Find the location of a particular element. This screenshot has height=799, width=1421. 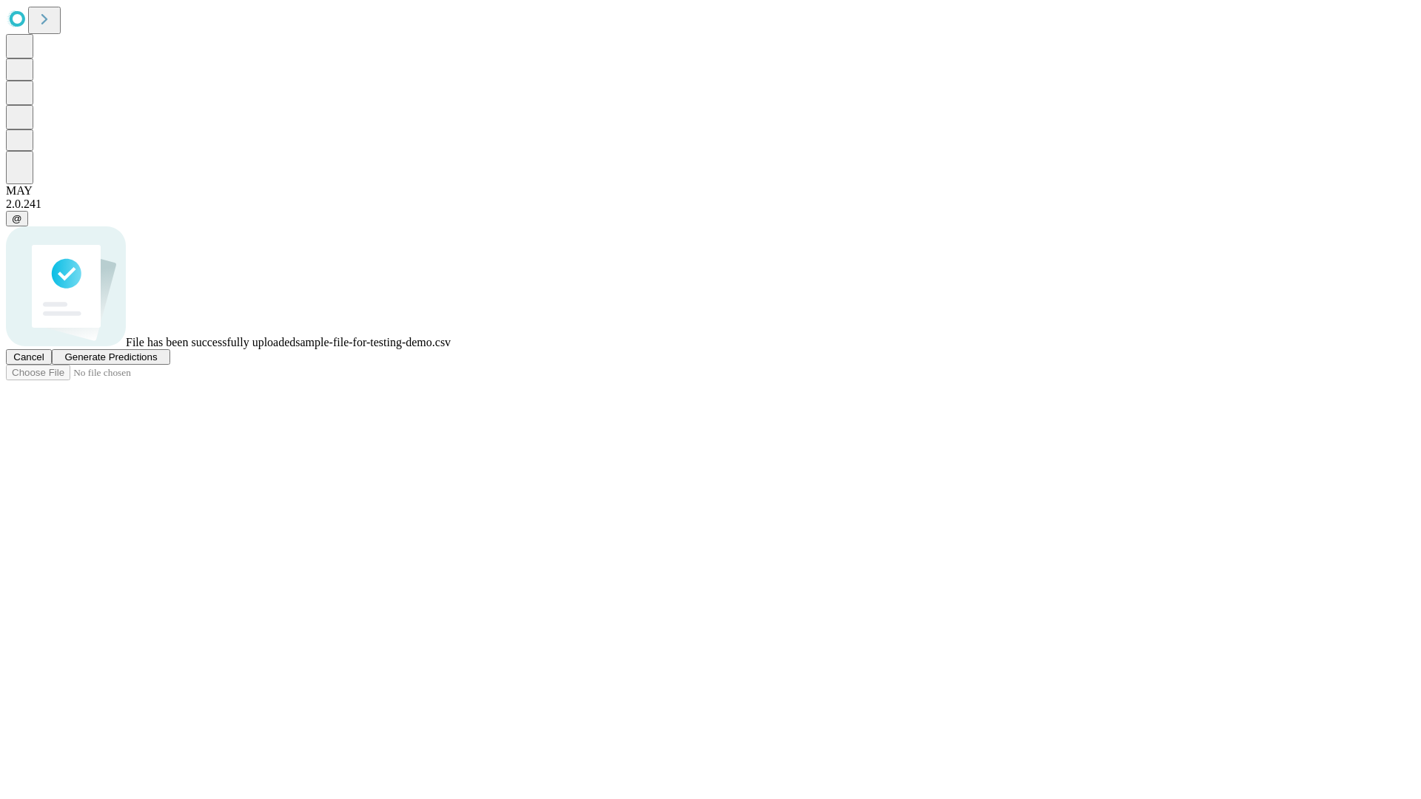

span: Generate Predictions is located at coordinates (110, 357).